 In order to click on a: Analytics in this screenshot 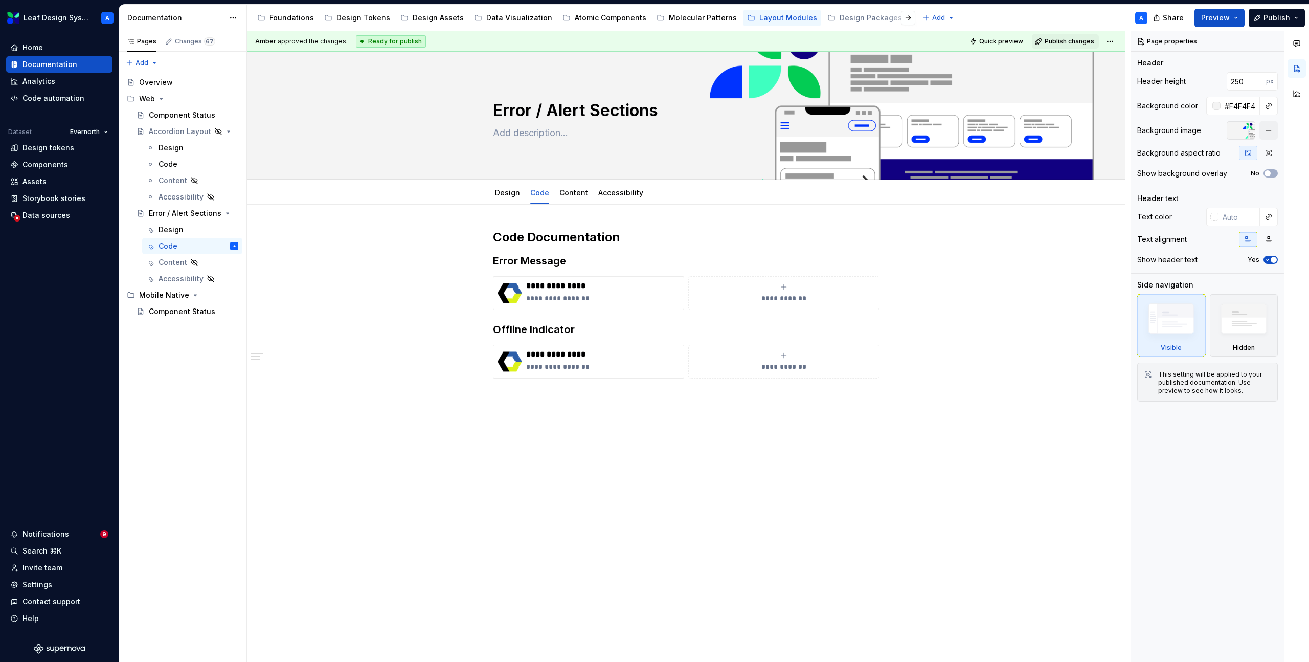, I will do `click(59, 81)`.